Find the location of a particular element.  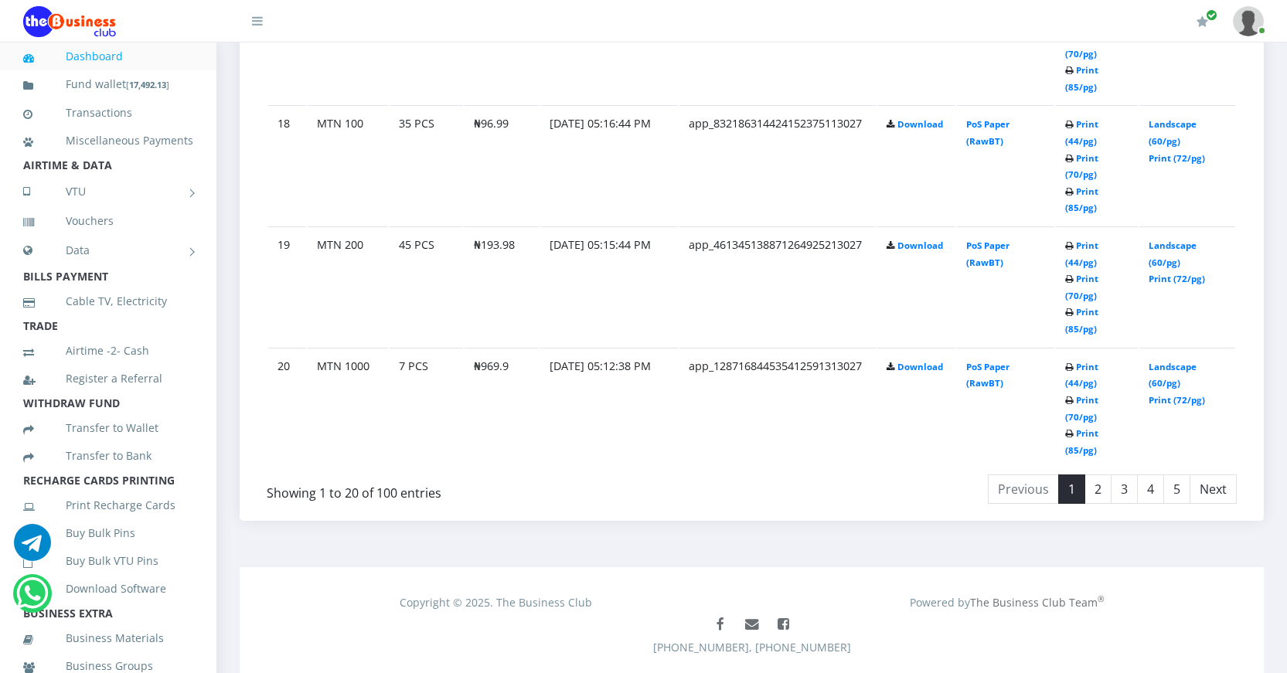

td: app_832186314424152375113027 is located at coordinates (777, 165).